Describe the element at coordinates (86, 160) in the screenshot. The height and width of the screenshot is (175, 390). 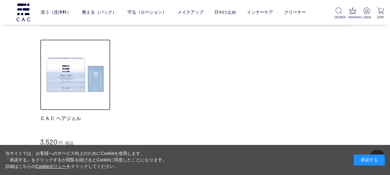
I see `div: 当サイトでは、お客様へのサービス向上のためにCookieを使用します。 「承諾する」をクリックするか閲覧を続けるとCookieに同意したことになります。 詳細はこちらの をクリックしてください。` at that location.